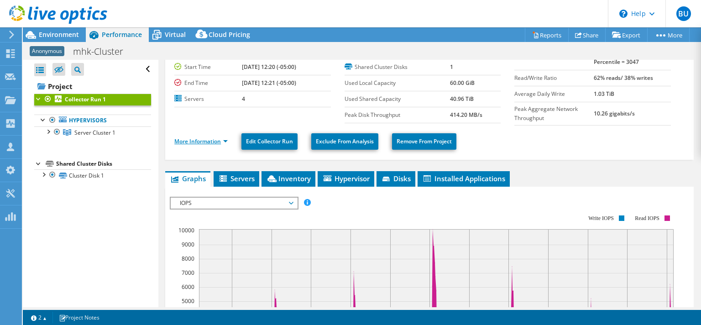 This screenshot has height=325, width=701. What do you see at coordinates (554, 94) in the screenshot?
I see `label: Average Daily Write` at bounding box center [554, 94].